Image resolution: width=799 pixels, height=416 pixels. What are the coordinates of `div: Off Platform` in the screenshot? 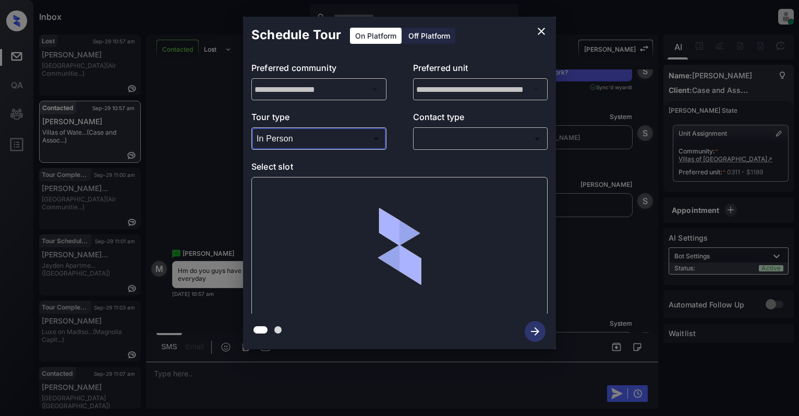 It's located at (429, 35).